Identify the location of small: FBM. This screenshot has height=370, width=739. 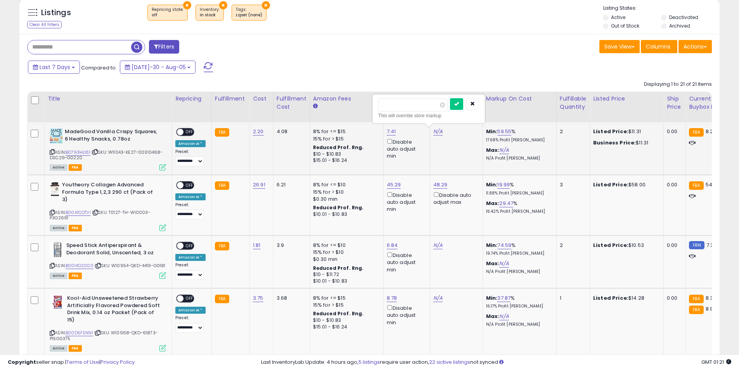
(696, 245).